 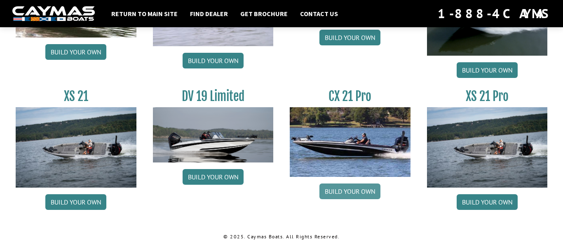 I want to click on h3: DV 19 Limited, so click(x=213, y=96).